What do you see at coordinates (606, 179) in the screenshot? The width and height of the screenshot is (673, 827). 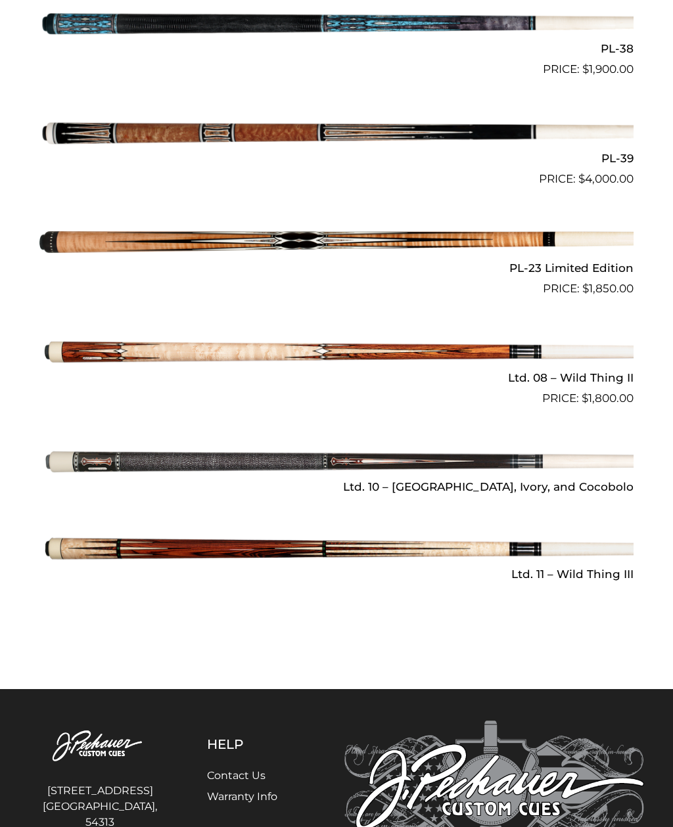 I see `bdi: 4,000.00` at bounding box center [606, 179].